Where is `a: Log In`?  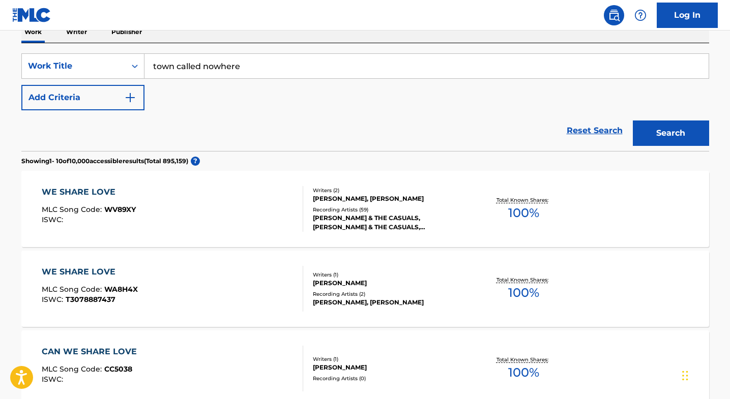 a: Log In is located at coordinates (687, 15).